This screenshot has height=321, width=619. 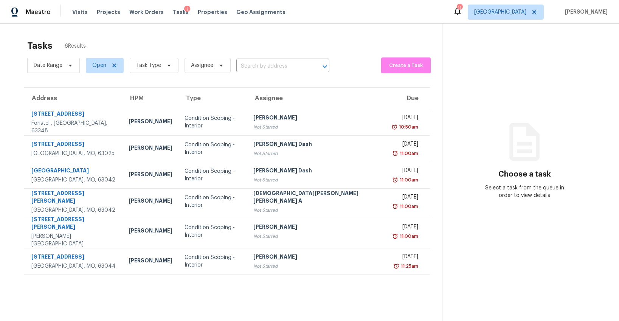 I want to click on h3: Choose a task, so click(x=525, y=174).